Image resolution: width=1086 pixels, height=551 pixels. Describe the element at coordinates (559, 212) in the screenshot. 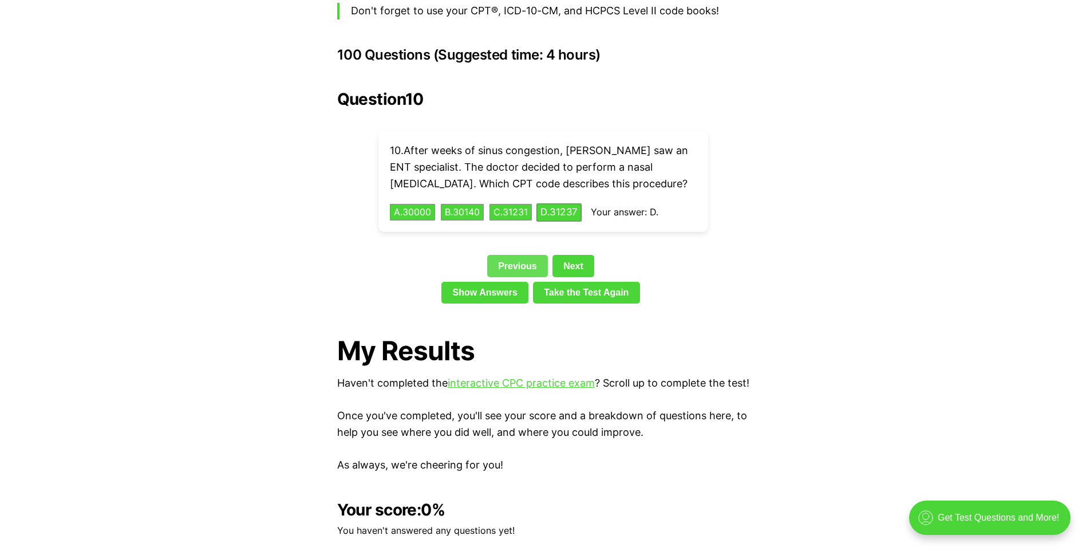

I see `button: D.31237` at that location.